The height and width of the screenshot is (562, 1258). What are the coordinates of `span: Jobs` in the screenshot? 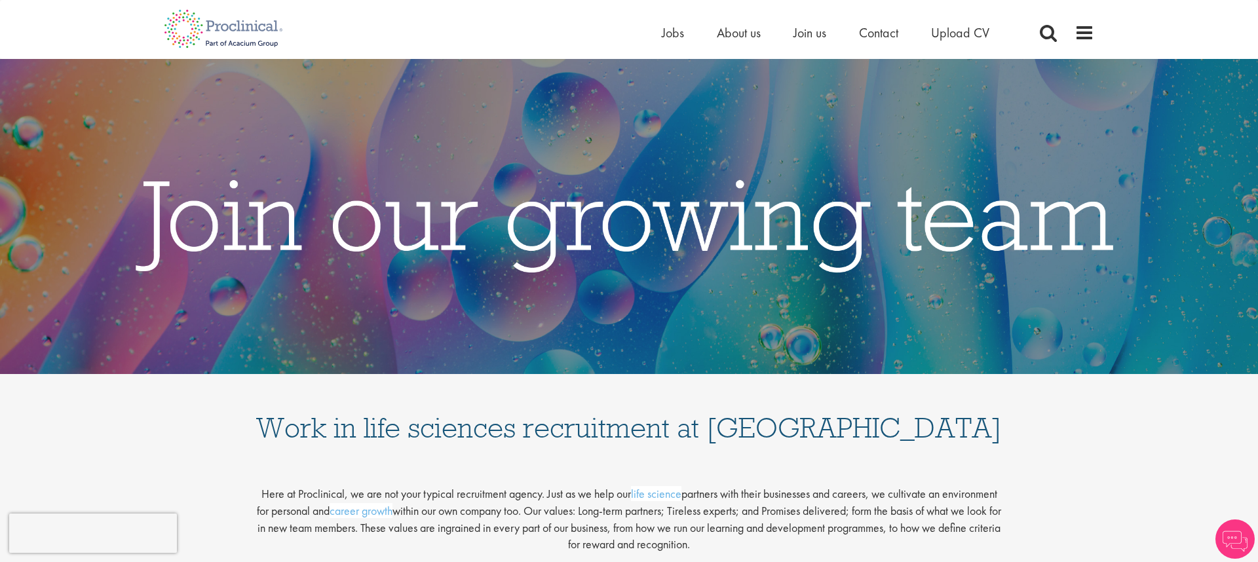 It's located at (673, 33).